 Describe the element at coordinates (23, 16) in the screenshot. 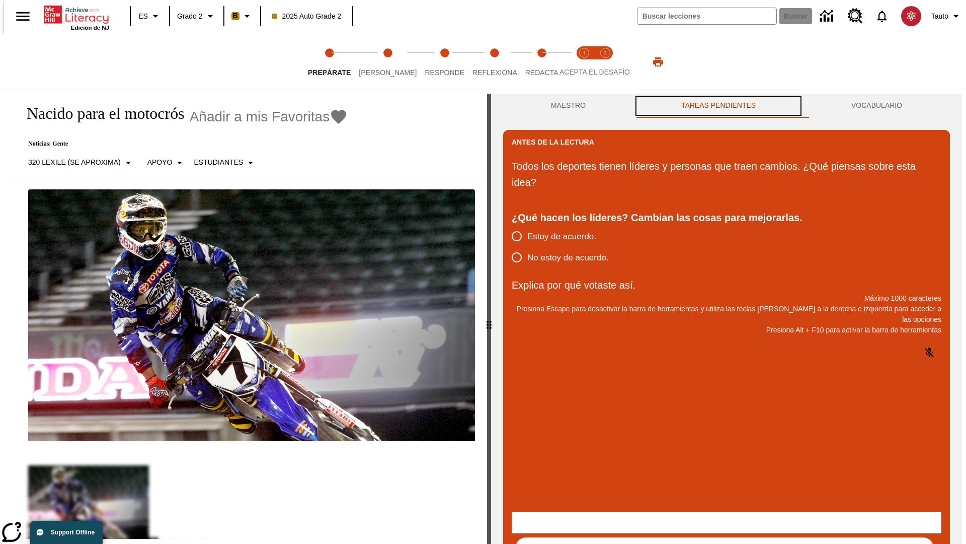

I see `button: Abrir el menú lateral` at that location.